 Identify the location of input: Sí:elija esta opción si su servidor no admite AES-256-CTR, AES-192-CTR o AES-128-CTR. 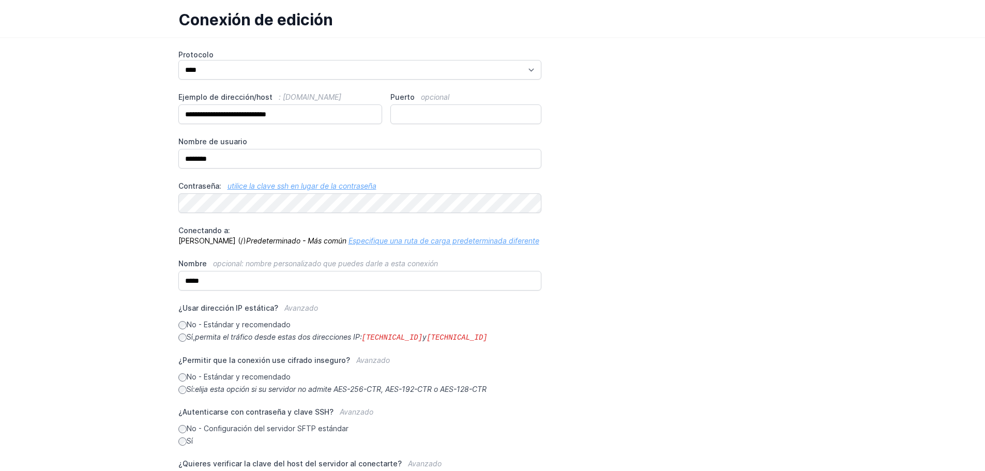
(182, 390).